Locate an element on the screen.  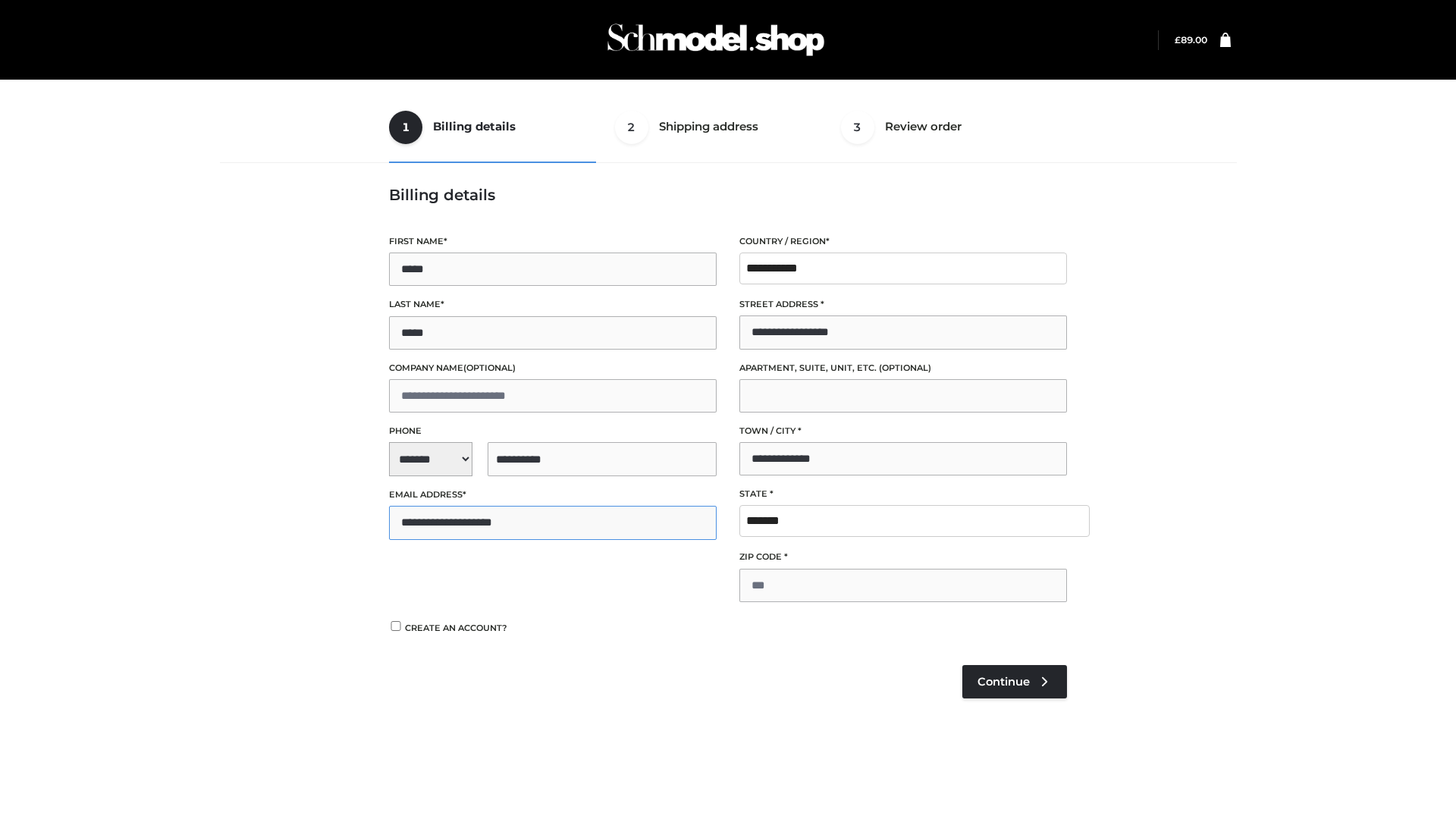
h3: Billing details is located at coordinates (728, 195).